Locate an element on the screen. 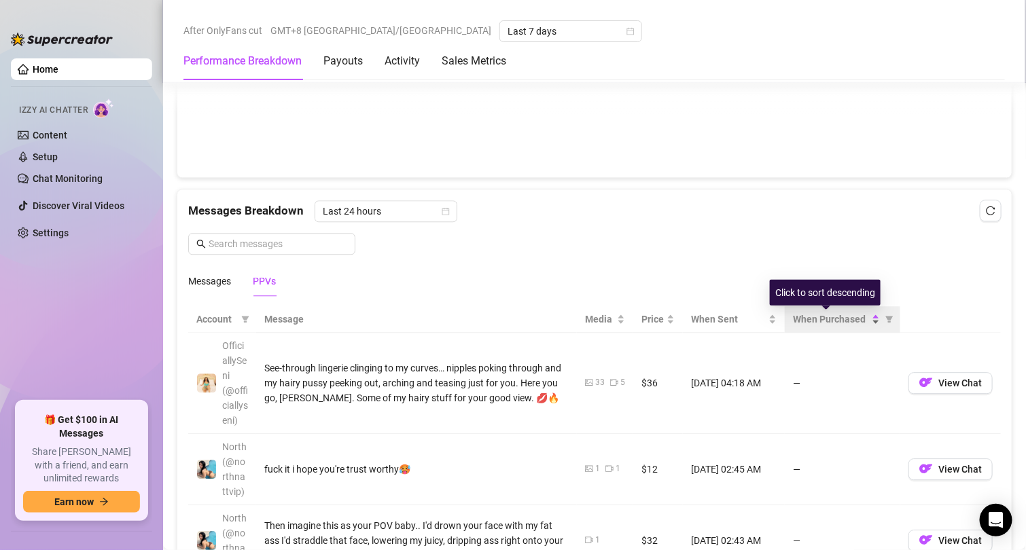  th: Price is located at coordinates (658, 319).